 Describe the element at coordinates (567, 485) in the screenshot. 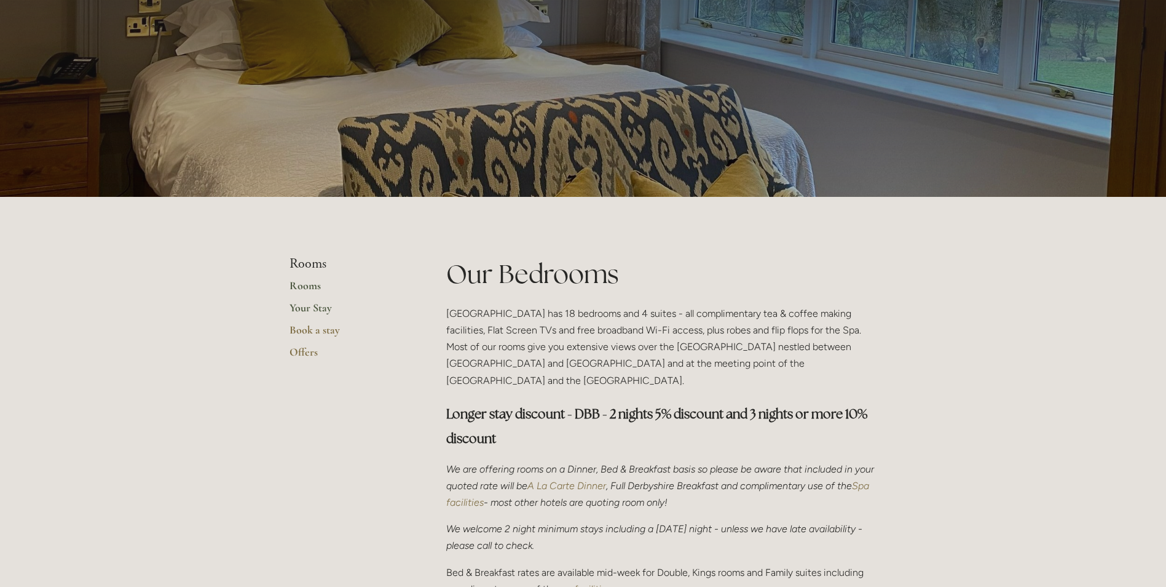

I see `a: A La Carte Dinner` at that location.